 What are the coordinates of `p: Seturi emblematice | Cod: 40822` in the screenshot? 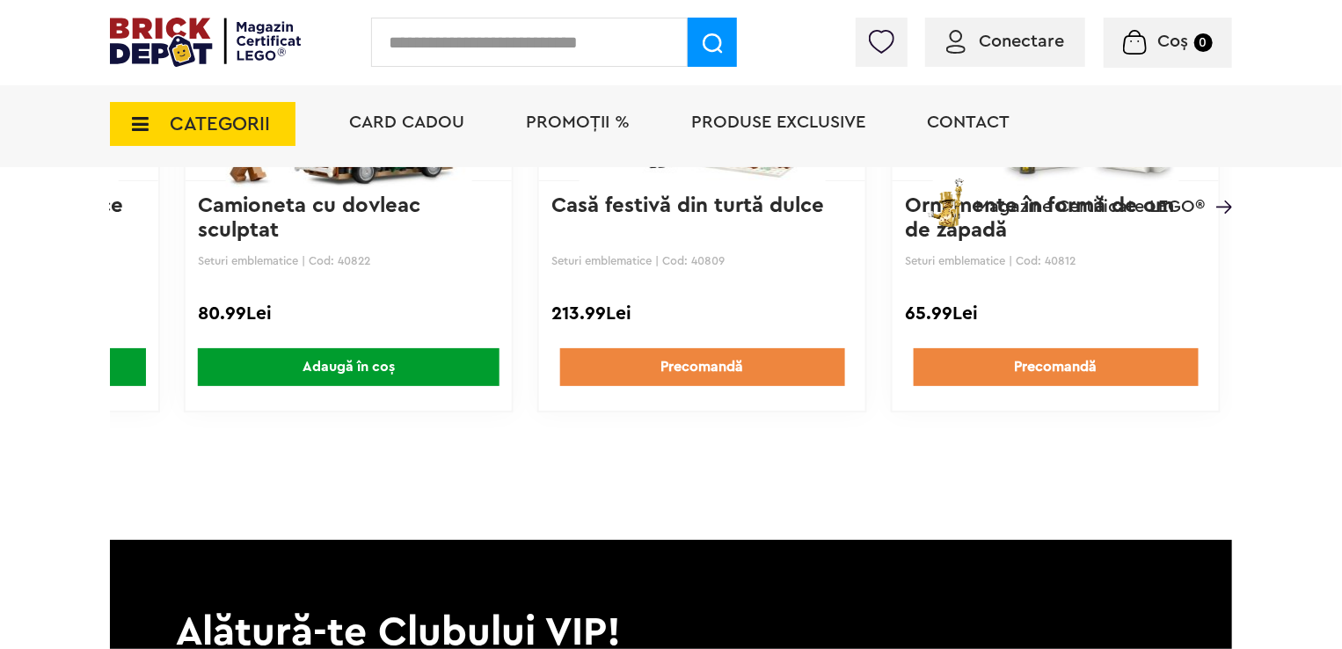 It's located at (348, 260).